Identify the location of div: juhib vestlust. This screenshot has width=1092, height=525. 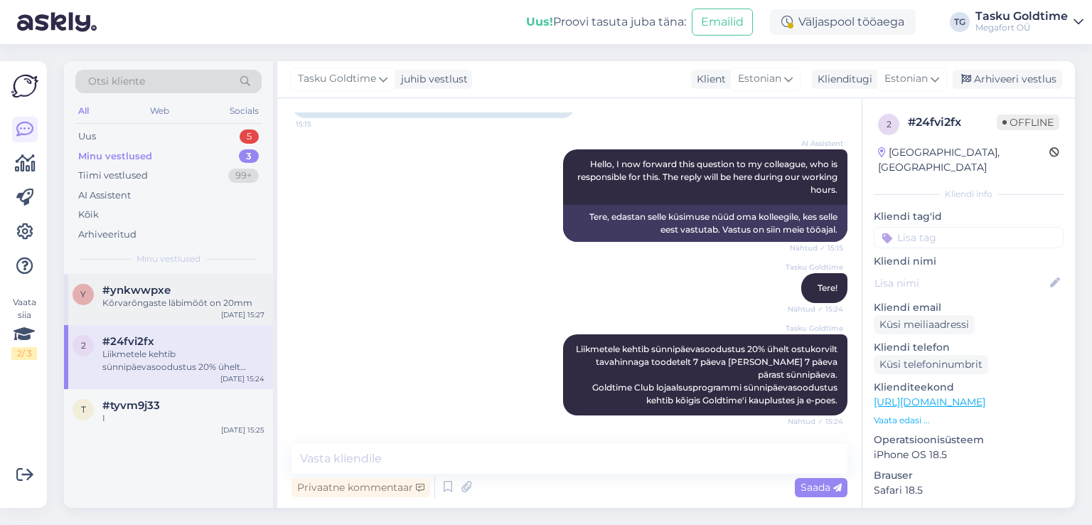
(432, 79).